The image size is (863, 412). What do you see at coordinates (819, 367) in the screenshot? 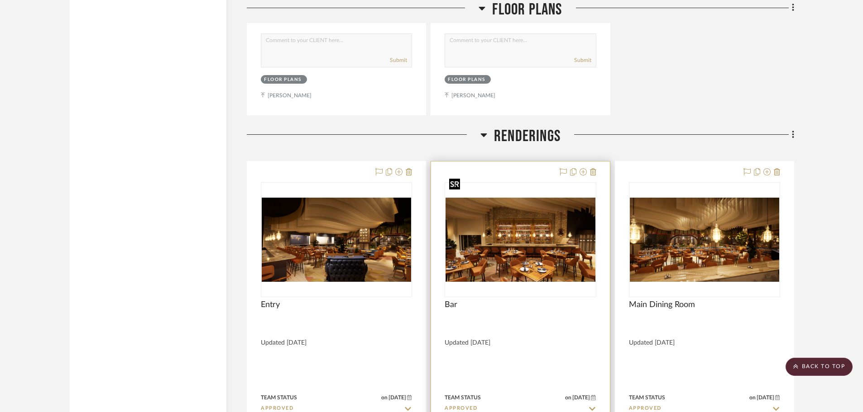
I see `scroll-to-top-button: BACK TO TOP` at bounding box center [819, 367].